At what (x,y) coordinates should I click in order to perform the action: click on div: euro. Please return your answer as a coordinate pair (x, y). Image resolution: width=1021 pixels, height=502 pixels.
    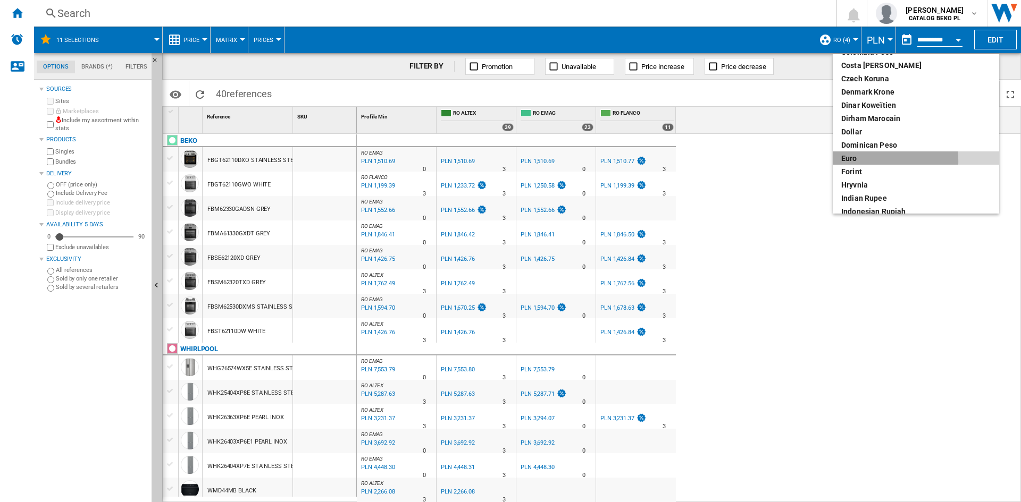
    Looking at the image, I should click on (915, 158).